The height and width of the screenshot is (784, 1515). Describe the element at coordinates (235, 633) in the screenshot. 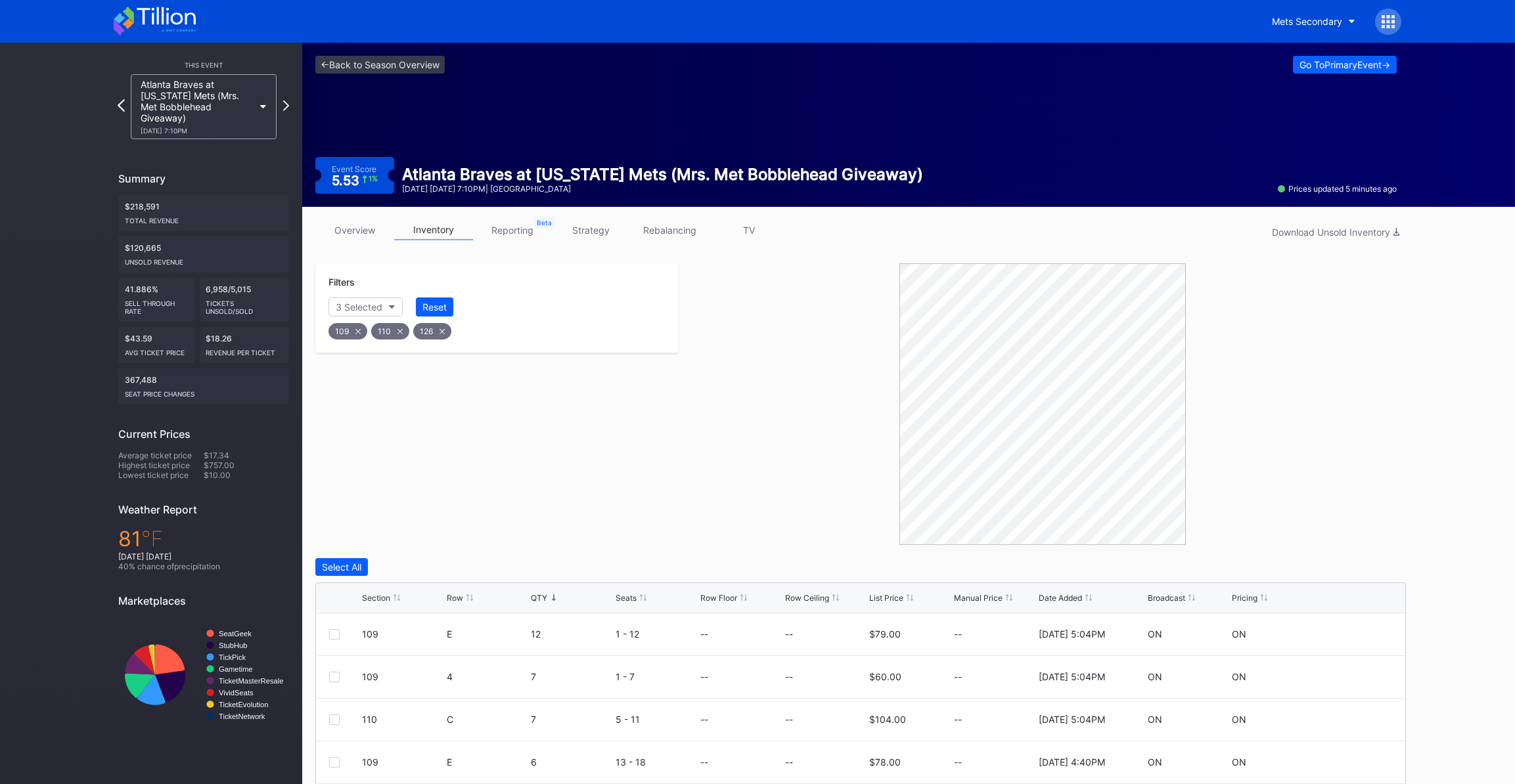

I see `text: SeatGeek` at that location.